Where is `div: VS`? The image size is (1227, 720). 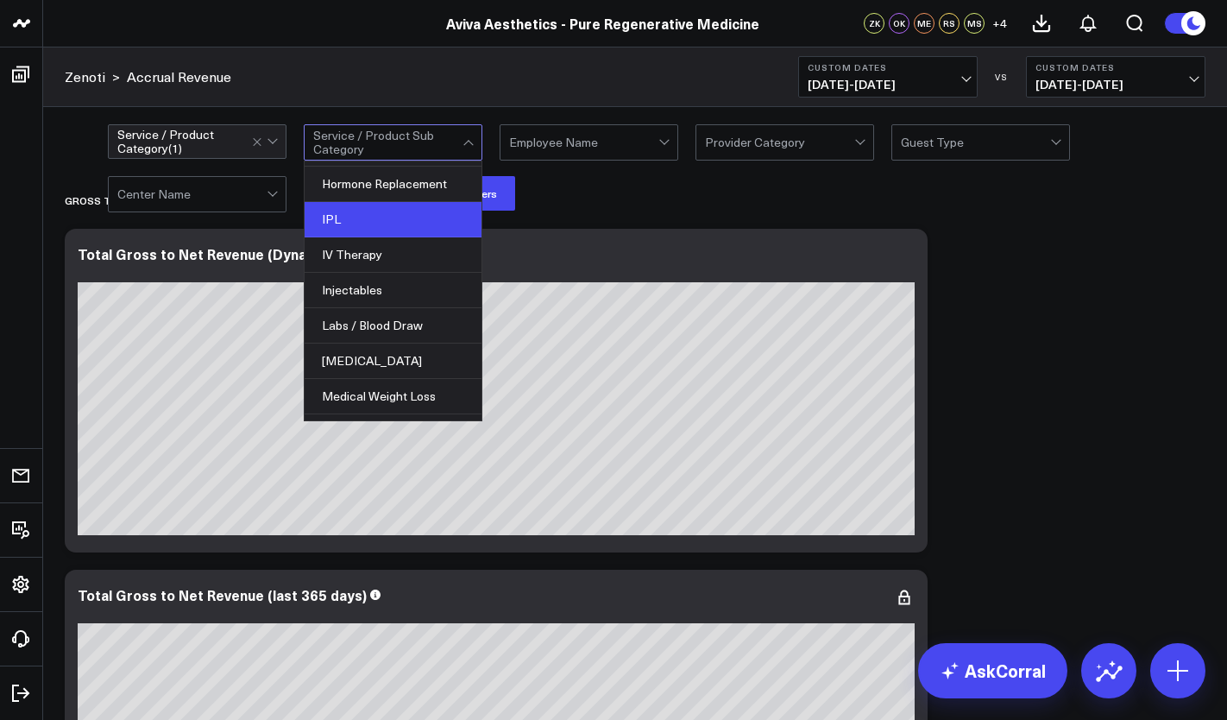 div: VS is located at coordinates (1002, 77).